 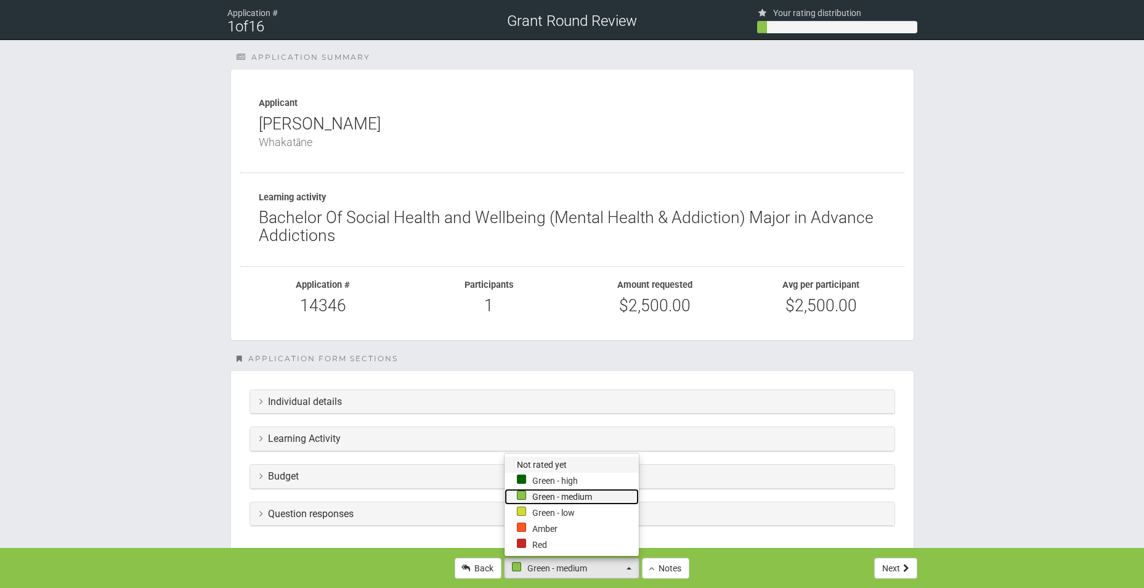 I want to click on div: Application form sections, so click(x=575, y=359).